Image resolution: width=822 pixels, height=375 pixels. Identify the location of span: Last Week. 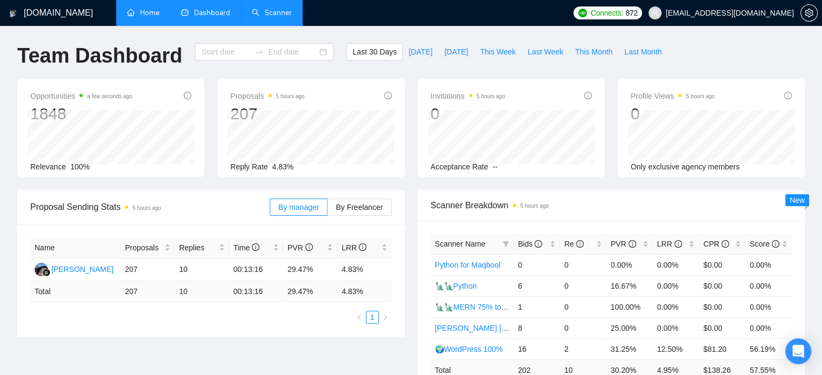
(545, 52).